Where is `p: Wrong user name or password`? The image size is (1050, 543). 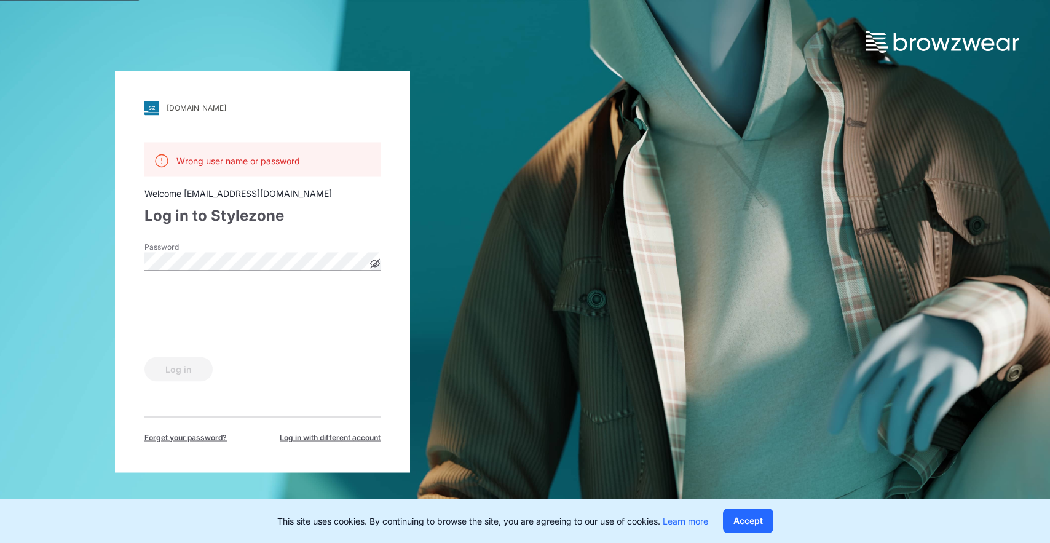
p: Wrong user name or password is located at coordinates (238, 160).